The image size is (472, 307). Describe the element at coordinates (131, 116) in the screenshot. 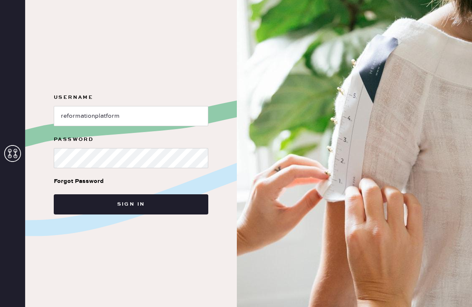

I see `input: e.g. john@doe.com` at that location.